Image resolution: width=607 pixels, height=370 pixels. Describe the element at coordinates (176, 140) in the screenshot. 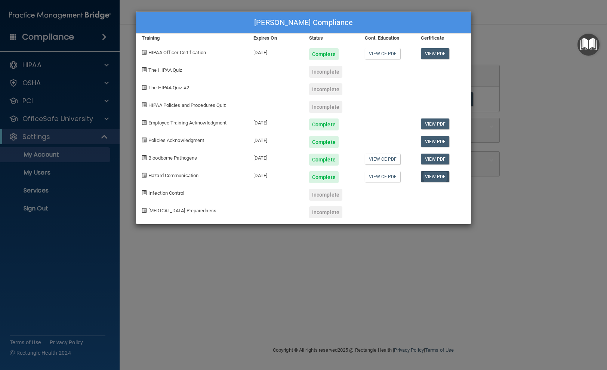

I see `span: Policies Acknowledgment` at that location.